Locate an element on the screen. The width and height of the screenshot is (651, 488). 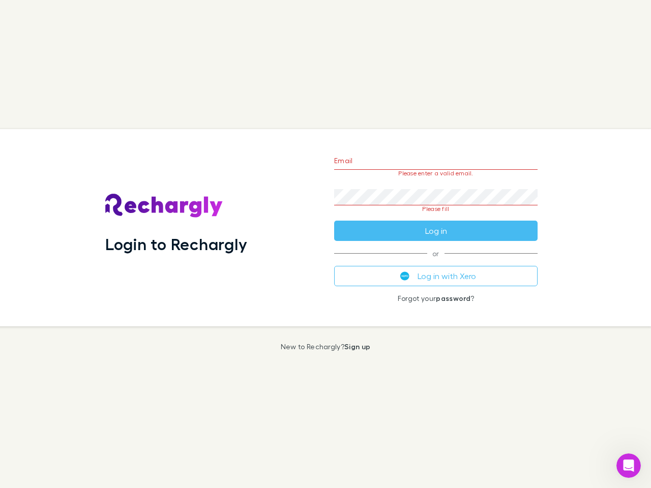
p: Forgot your ? is located at coordinates (436, 299).